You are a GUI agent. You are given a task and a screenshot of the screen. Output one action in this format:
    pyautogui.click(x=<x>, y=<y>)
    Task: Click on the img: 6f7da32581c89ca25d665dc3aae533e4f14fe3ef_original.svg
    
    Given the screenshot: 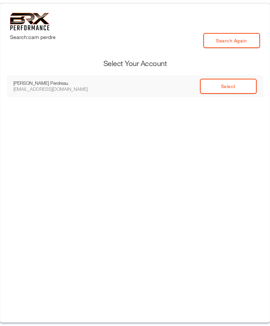 What is the action you would take?
    pyautogui.click(x=30, y=21)
    